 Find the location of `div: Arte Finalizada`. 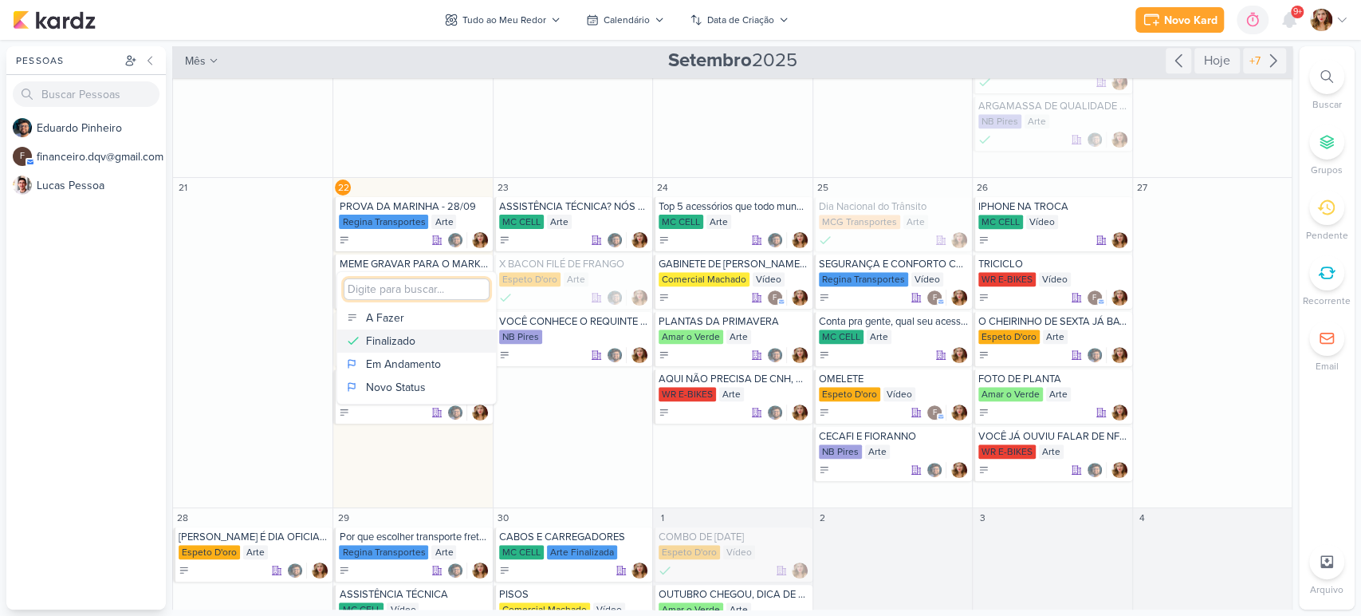

div: Arte Finalizada is located at coordinates (582, 552).